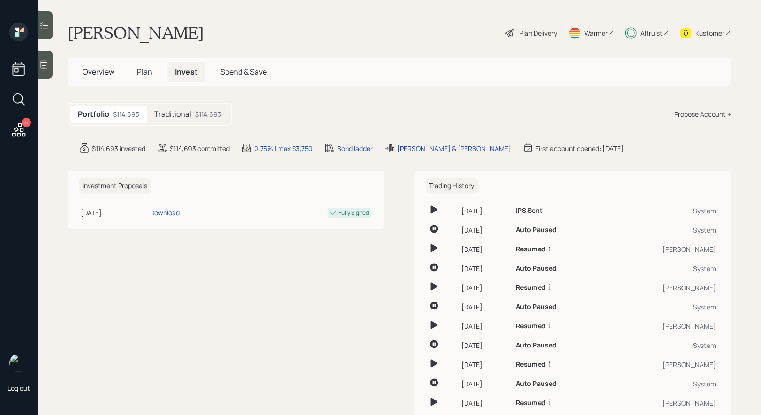 The image size is (761, 415). What do you see at coordinates (19, 363) in the screenshot?
I see `img: treva-nostdahl-headshot.png` at bounding box center [19, 363].